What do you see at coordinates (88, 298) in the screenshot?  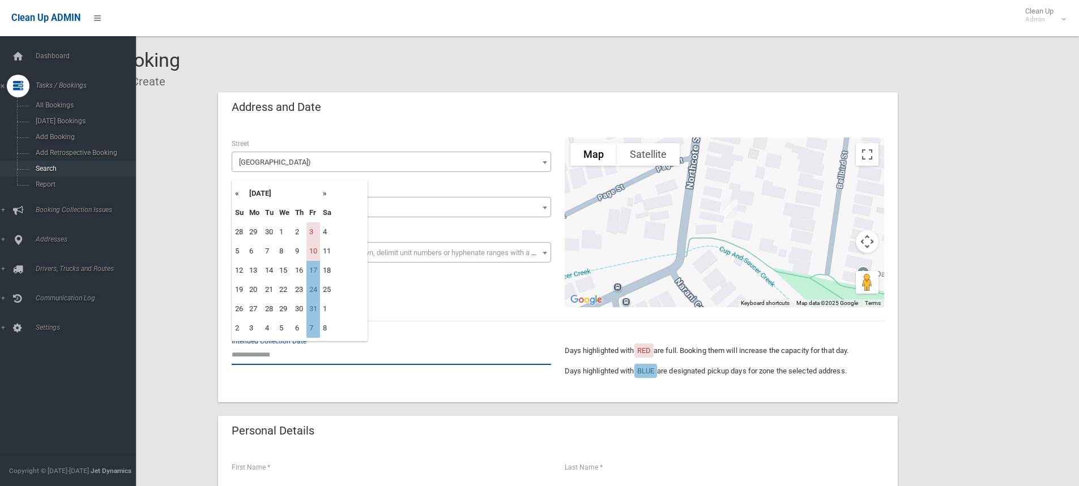 I see `span: Communication Log` at bounding box center [88, 298].